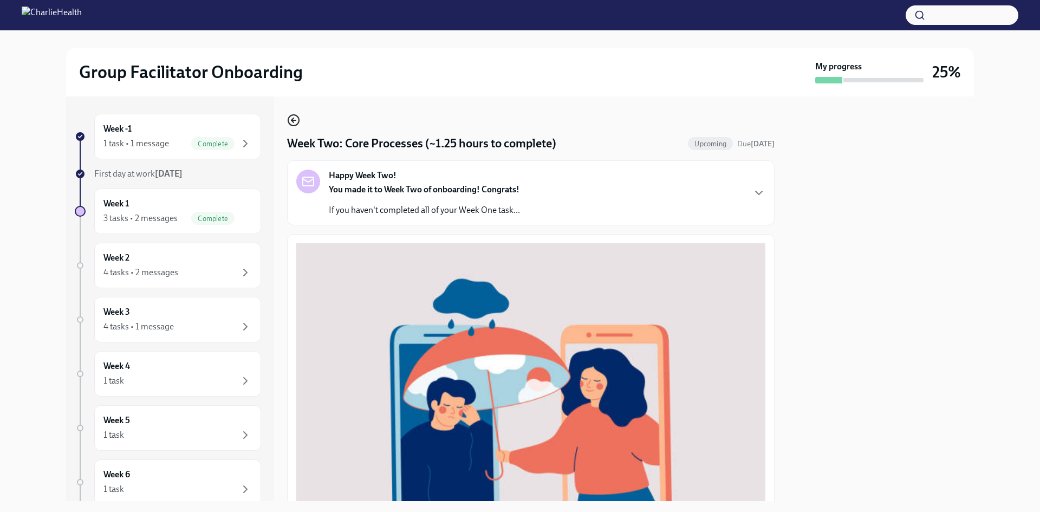 This screenshot has width=1040, height=512. Describe the element at coordinates (191, 72) in the screenshot. I see `h2: Group Facilitator Onboarding` at that location.